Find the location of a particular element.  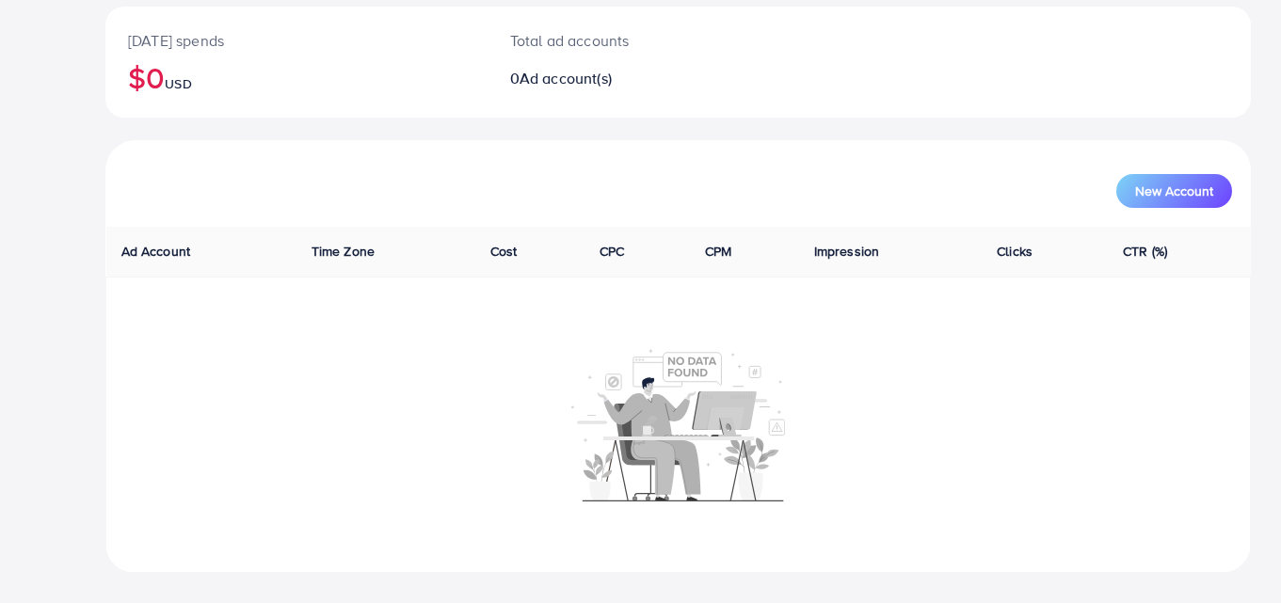

span: Clicks is located at coordinates (1015, 251).